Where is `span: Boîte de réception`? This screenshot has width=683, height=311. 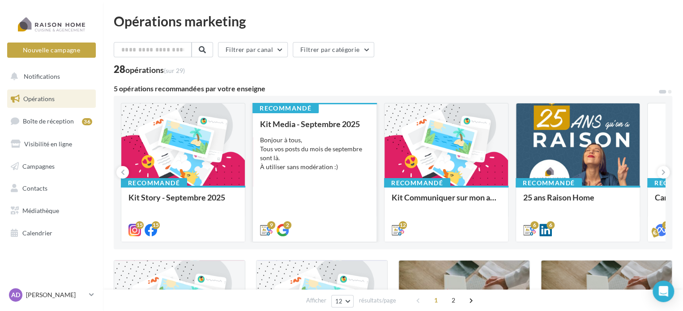
span: Boîte de réception is located at coordinates (48, 121).